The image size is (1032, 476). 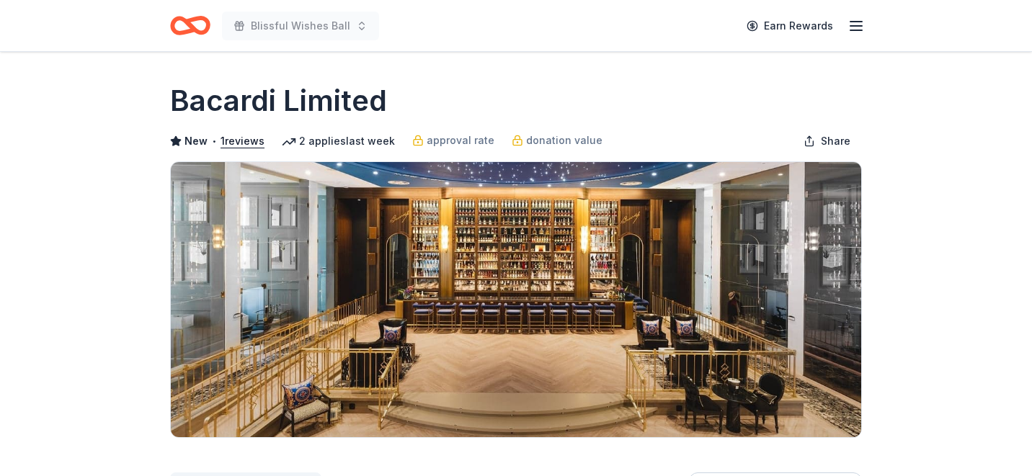 I want to click on span: New, so click(x=196, y=141).